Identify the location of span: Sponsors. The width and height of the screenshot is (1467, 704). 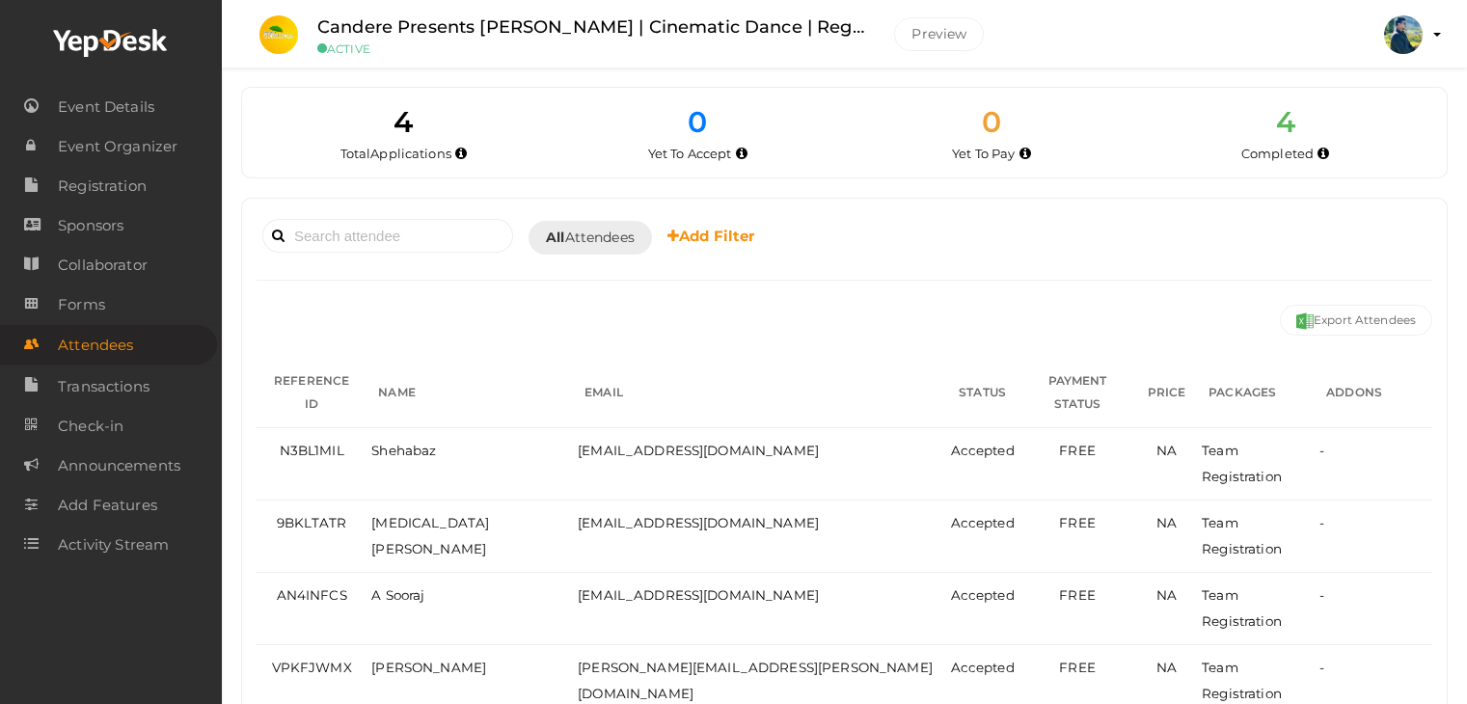
(91, 226).